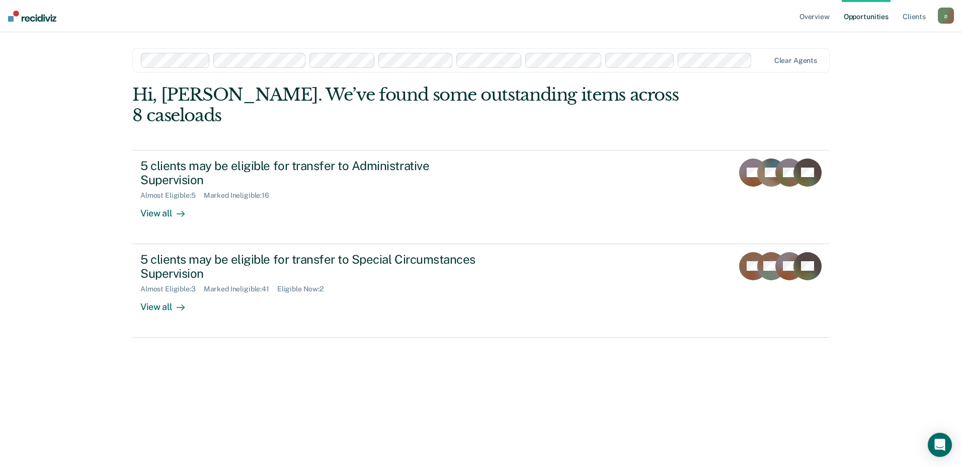 This screenshot has height=467, width=962. I want to click on div: Marked Ineligible : 16, so click(241, 195).